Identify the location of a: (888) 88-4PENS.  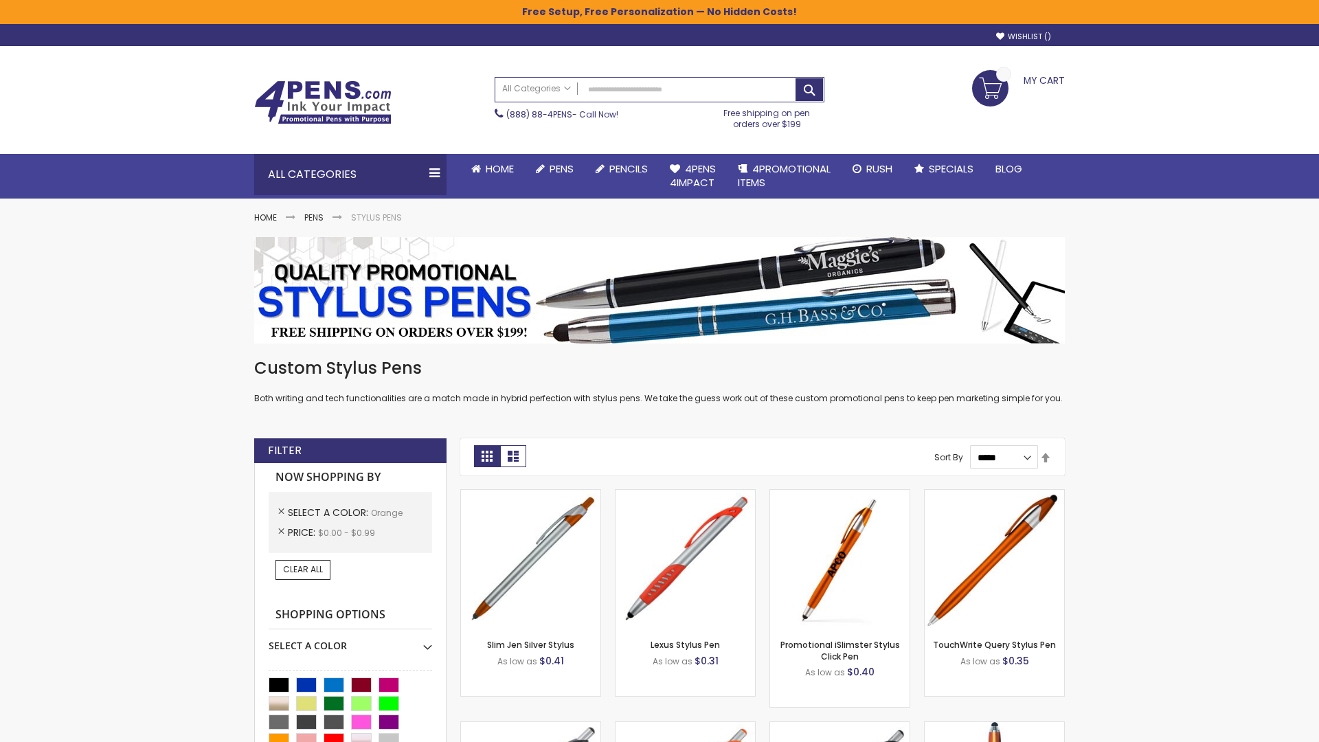
(539, 114).